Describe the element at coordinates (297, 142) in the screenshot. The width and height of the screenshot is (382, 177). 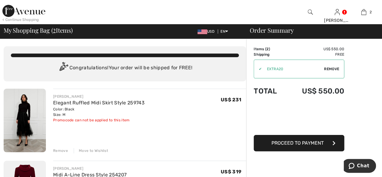
I see `span: Proceed to Payment` at that location.